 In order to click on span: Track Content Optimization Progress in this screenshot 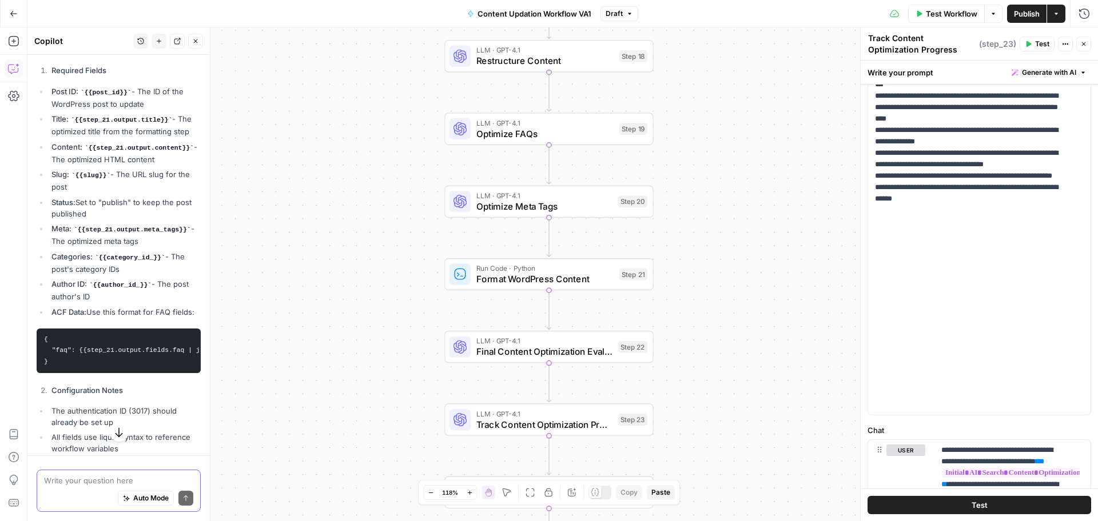, I will do `click(544, 425)`.